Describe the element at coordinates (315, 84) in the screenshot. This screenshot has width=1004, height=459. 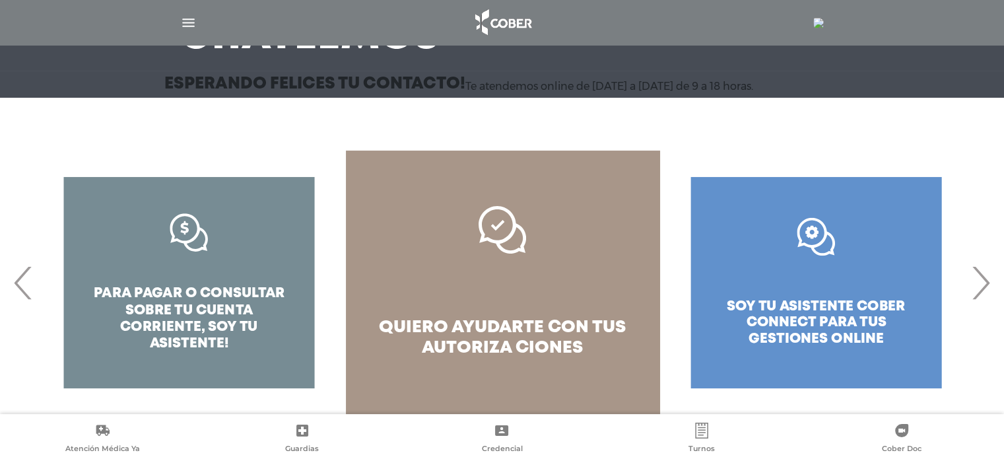
I see `h3: Esperando felices tu contacto!` at that location.